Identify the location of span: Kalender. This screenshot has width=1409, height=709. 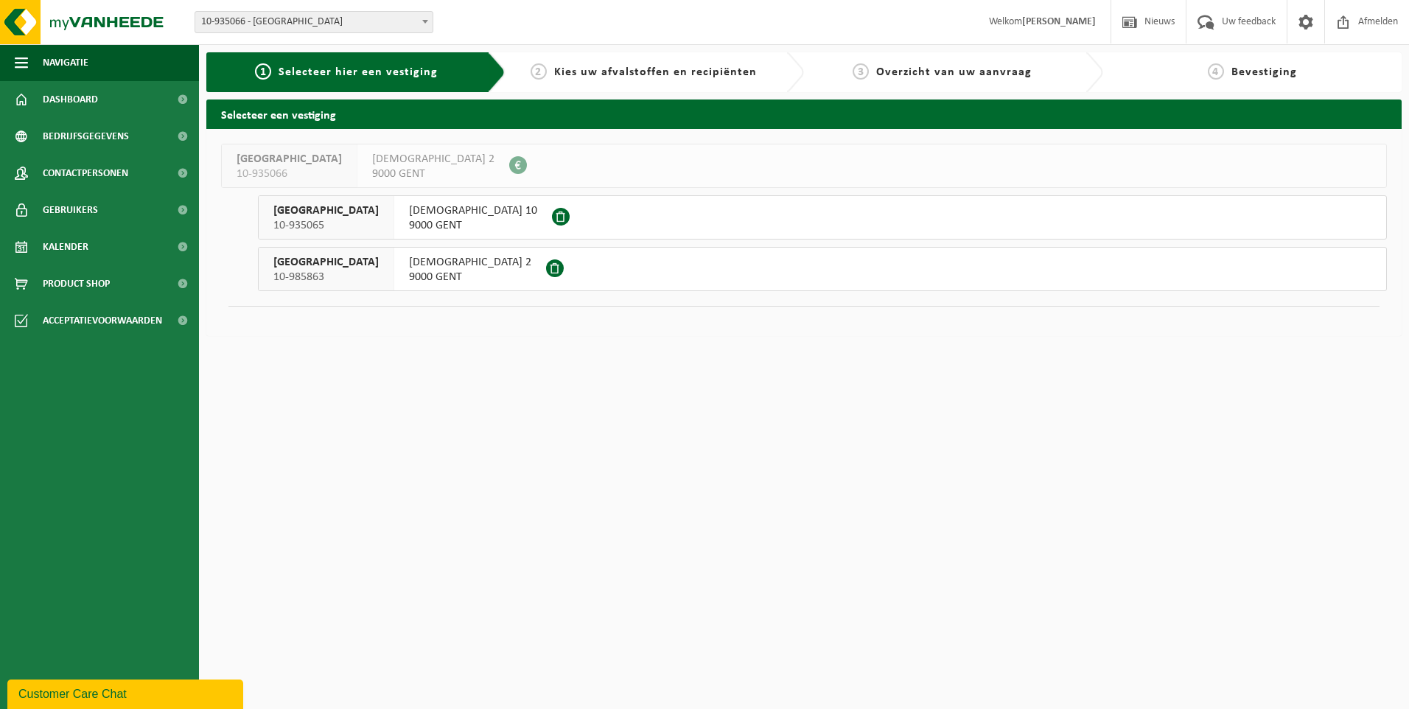
(66, 247).